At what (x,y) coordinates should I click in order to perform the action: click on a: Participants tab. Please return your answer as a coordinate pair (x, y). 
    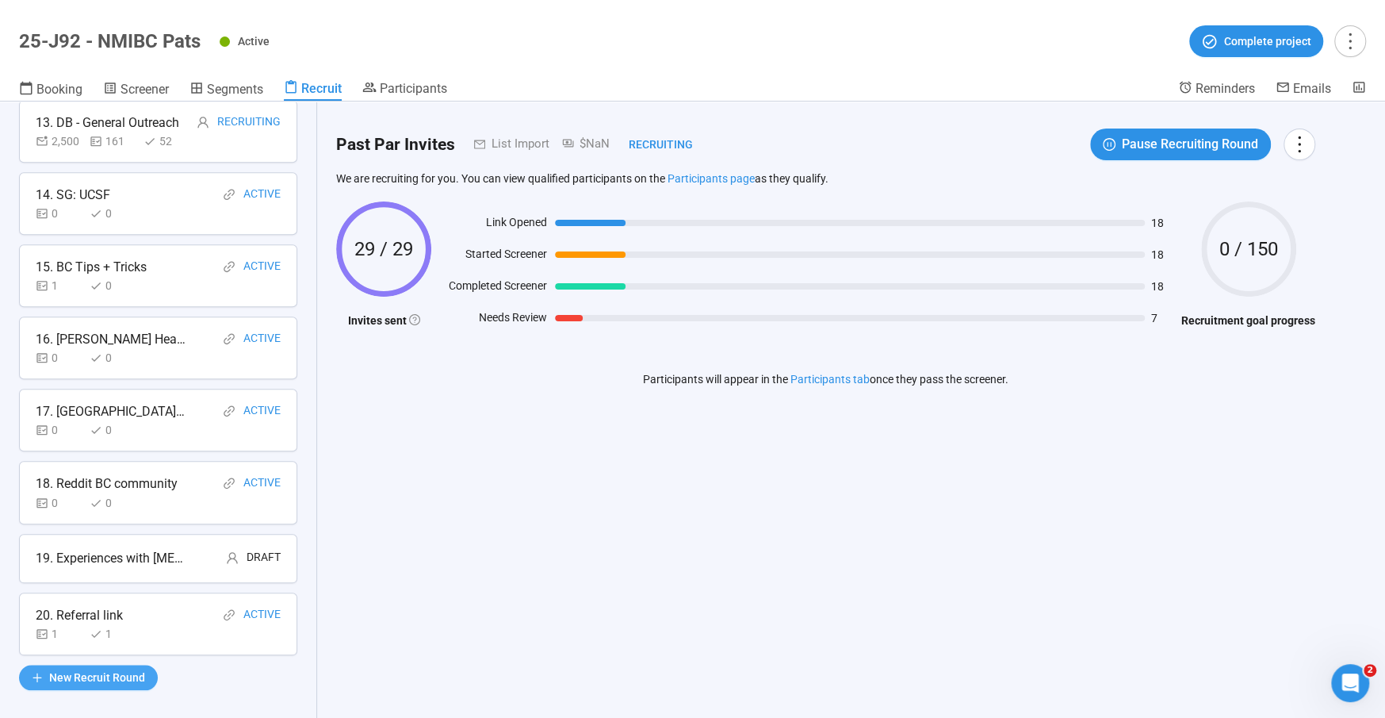
    Looking at the image, I should click on (830, 379).